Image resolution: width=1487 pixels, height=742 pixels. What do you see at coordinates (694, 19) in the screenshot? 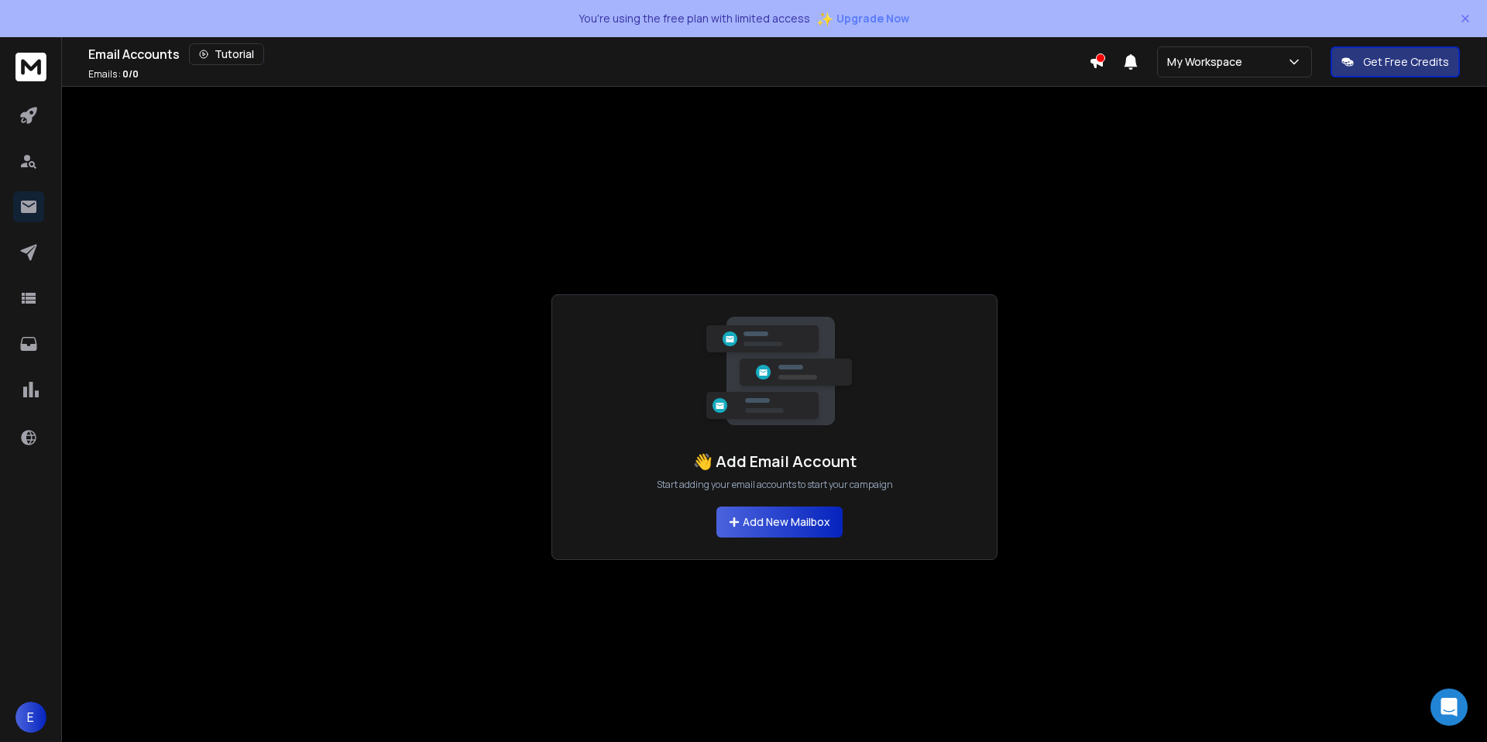
I see `p: You're using the free plan with limited access` at bounding box center [694, 19].